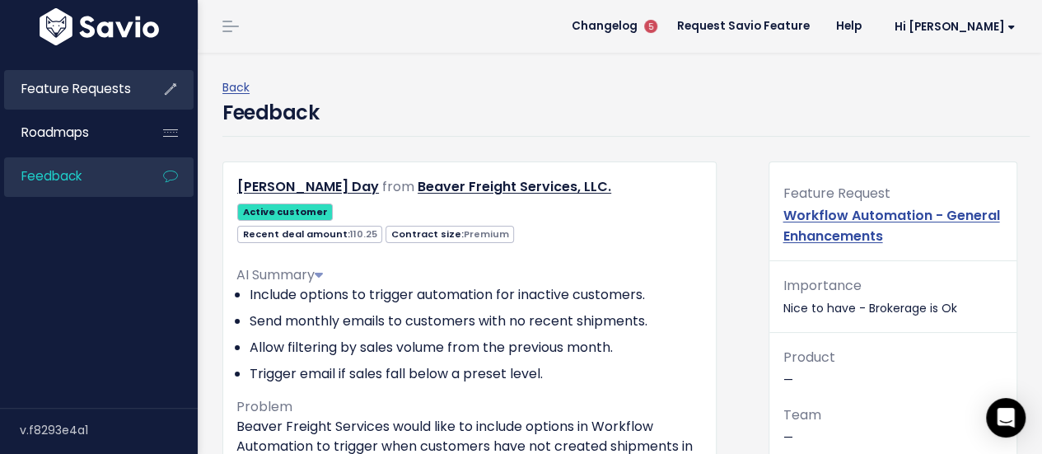 The image size is (1042, 454). What do you see at coordinates (651, 26) in the screenshot?
I see `span: 5` at bounding box center [651, 26].